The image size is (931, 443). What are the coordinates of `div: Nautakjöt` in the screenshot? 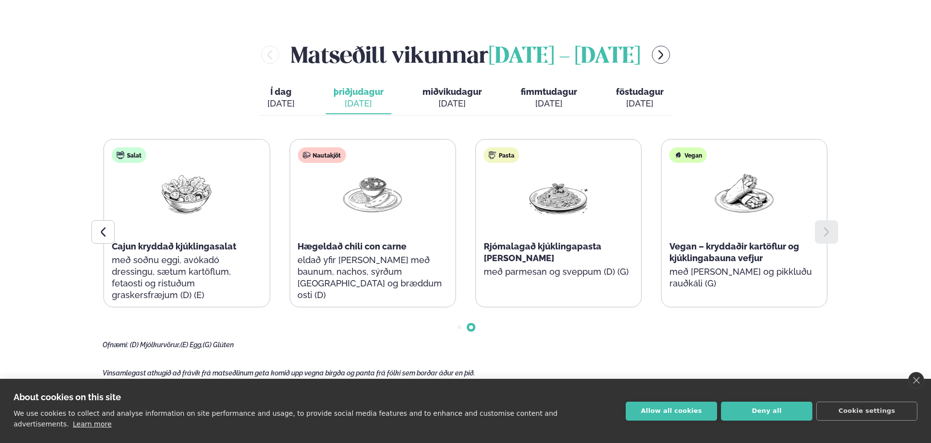 It's located at (321, 155).